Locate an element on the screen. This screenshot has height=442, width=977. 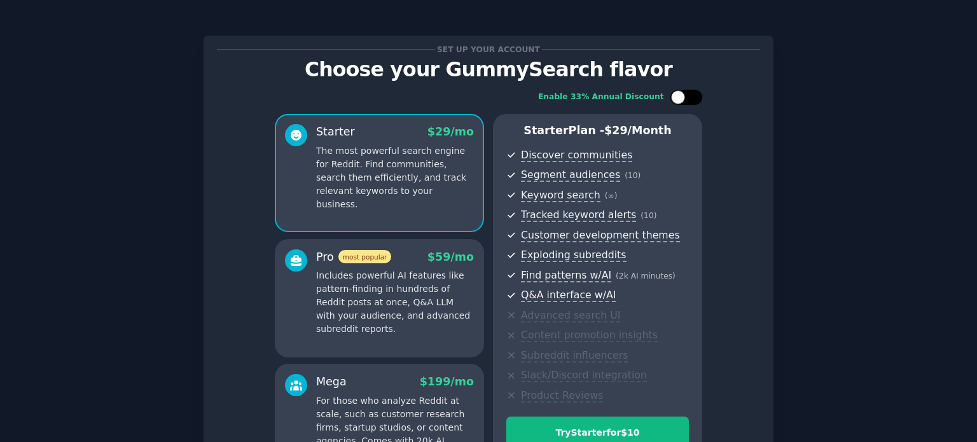
span: Set up your account is located at coordinates (488, 49).